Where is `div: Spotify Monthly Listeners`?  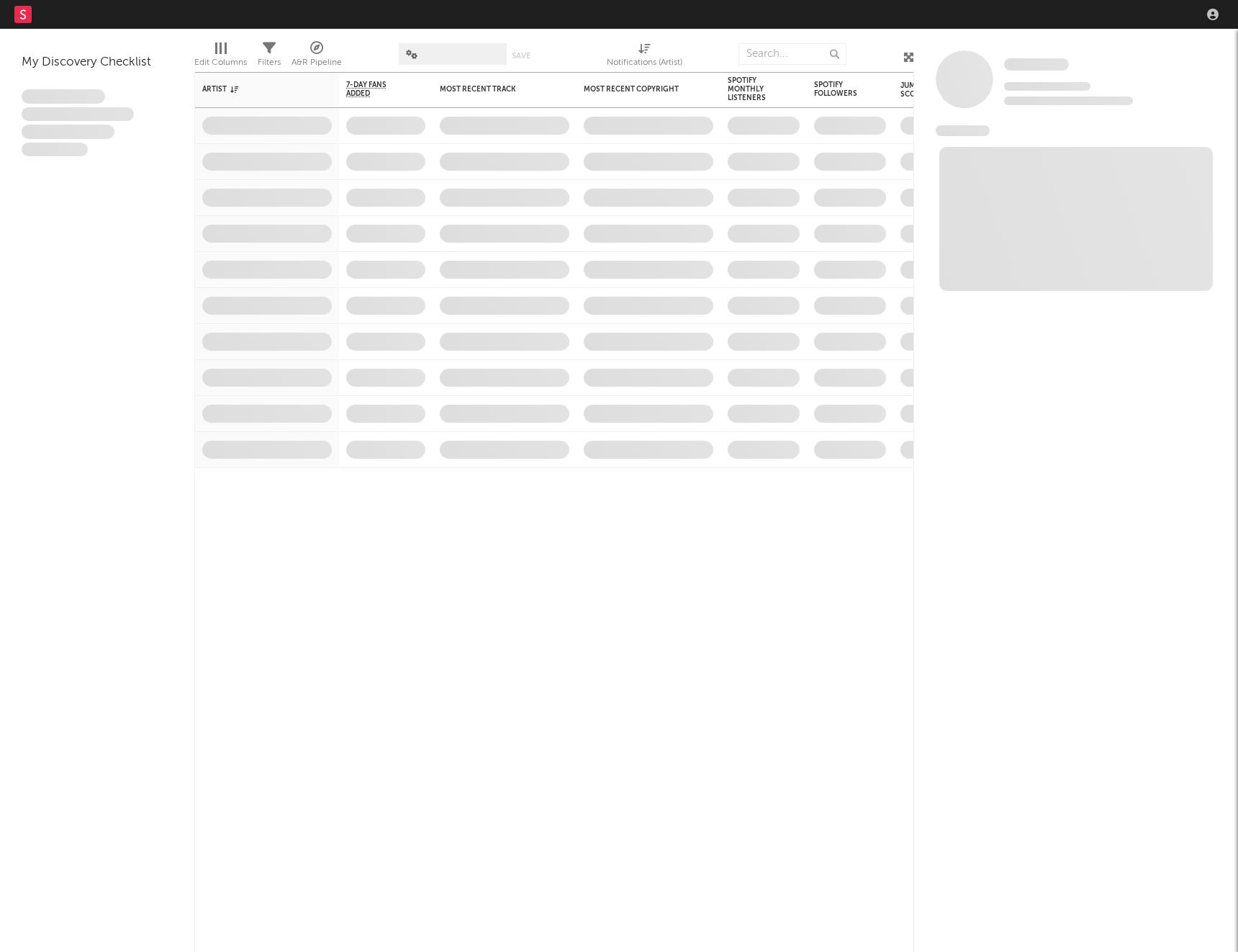 div: Spotify Monthly Listeners is located at coordinates (753, 89).